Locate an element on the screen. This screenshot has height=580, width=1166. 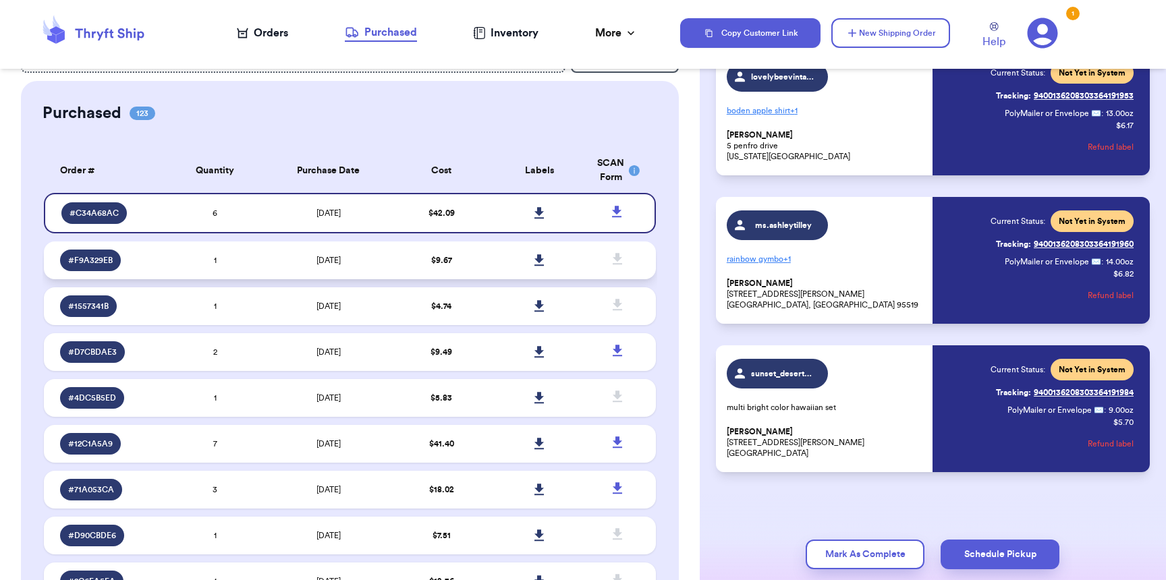
span: $ 18.02 is located at coordinates (441, 490).